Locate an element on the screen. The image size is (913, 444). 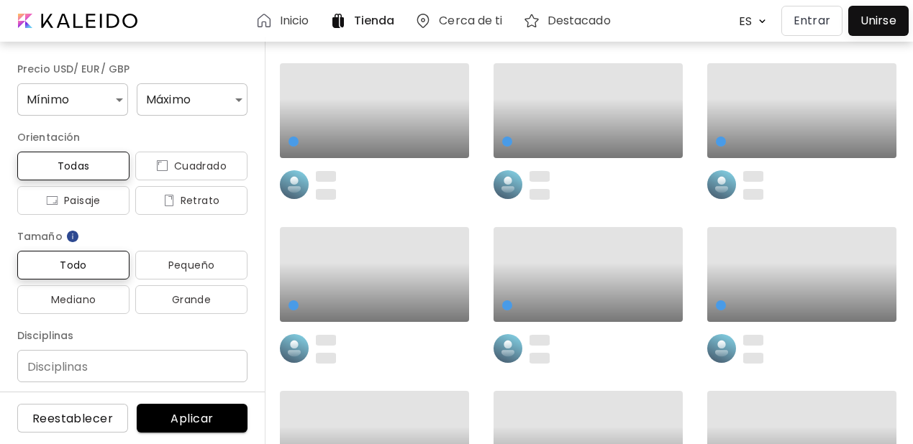
h6: Inicio is located at coordinates (294, 21).